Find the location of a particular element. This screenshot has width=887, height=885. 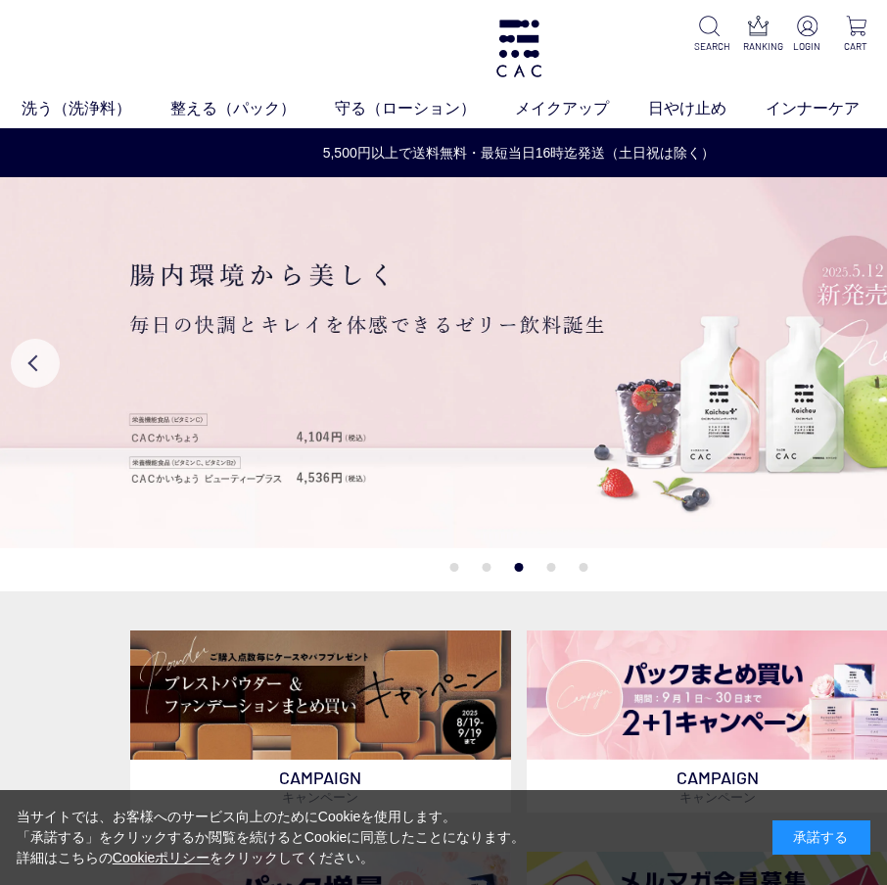

a: 洗う（洗浄料） is located at coordinates (96, 109).